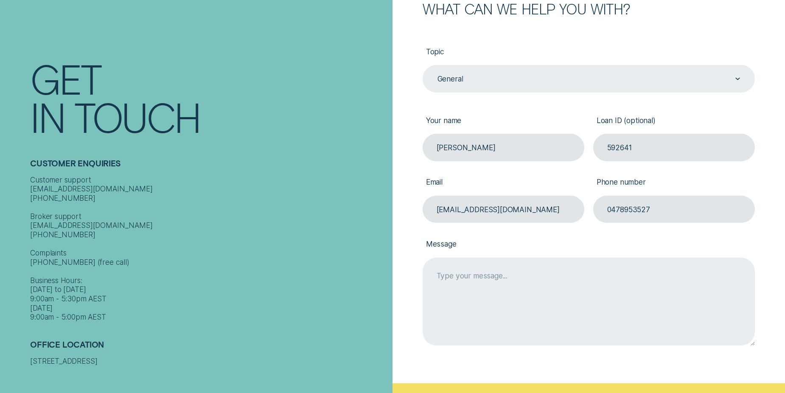 The width and height of the screenshot is (785, 393). Describe the element at coordinates (673, 121) in the screenshot. I see `label: Loan ID (optional)` at that location.